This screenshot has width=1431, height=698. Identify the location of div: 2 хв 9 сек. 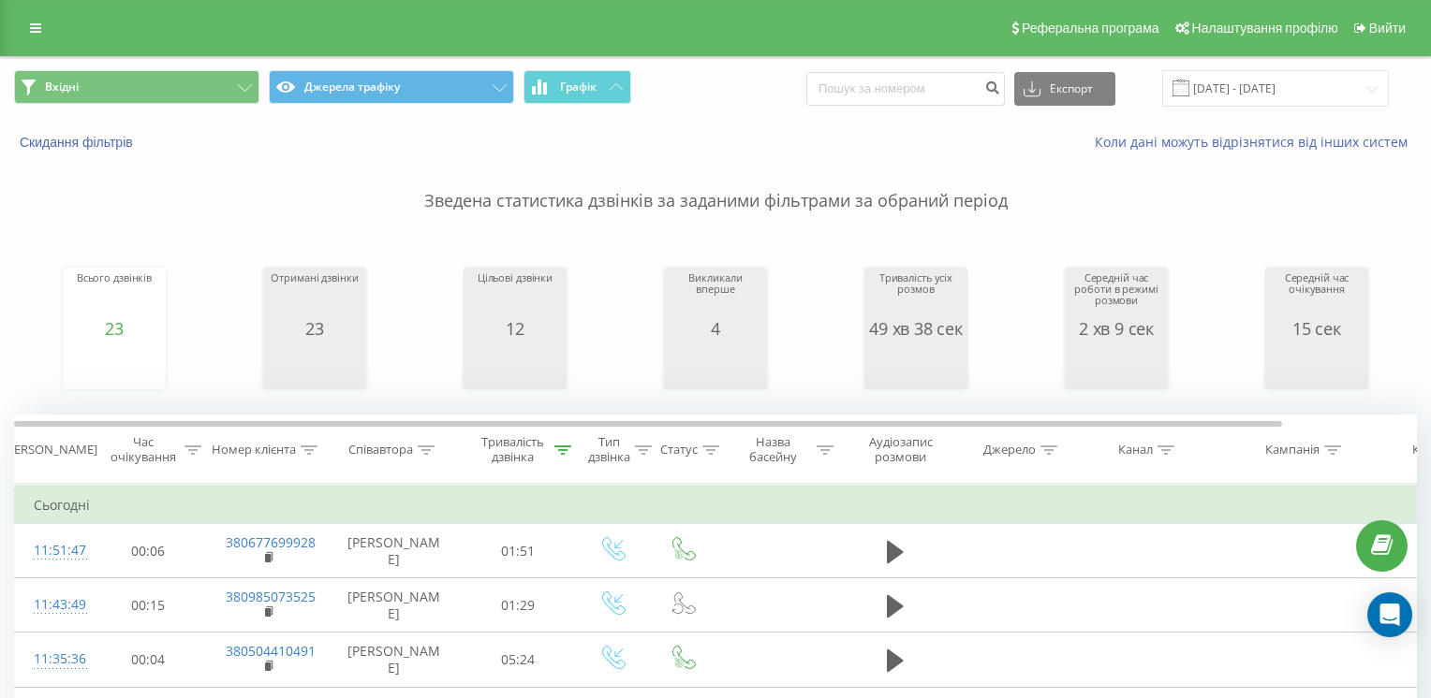
(1116, 329).